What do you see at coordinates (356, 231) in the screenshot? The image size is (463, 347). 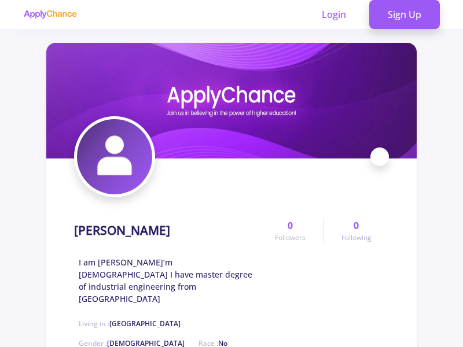 I see `a: 0Following` at bounding box center [356, 231].